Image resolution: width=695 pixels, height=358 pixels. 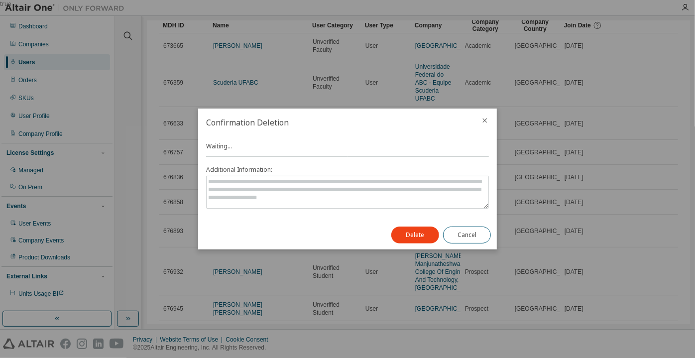 What do you see at coordinates (485, 120) in the screenshot?
I see `button: close` at bounding box center [485, 120].